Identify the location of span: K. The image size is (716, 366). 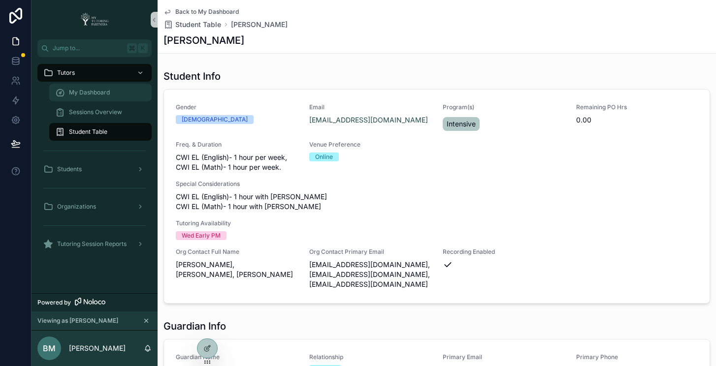
(143, 48).